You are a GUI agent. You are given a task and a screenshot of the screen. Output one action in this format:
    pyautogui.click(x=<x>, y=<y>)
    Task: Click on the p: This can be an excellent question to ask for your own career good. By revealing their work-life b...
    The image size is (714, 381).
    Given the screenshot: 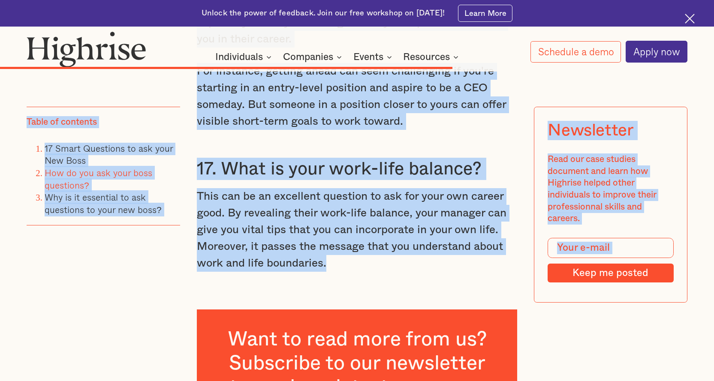 What is the action you would take?
    pyautogui.click(x=357, y=230)
    